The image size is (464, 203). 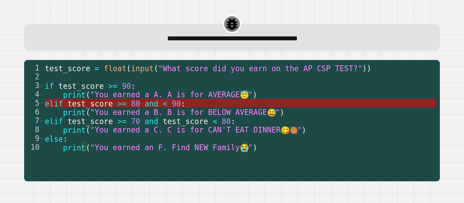 What do you see at coordinates (41, 103) in the screenshot?
I see `span: Toggle code folding, rows 5 through 6` at bounding box center [41, 103].